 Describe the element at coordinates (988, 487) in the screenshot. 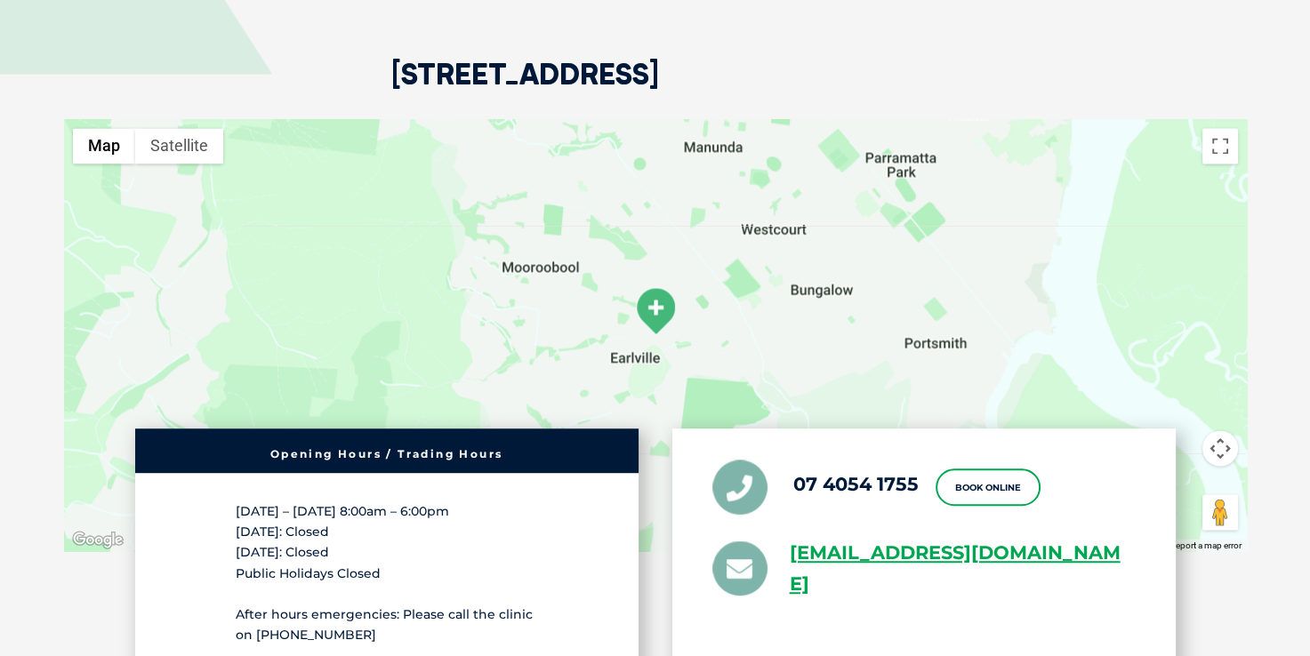

I see `a: Book Online` at that location.